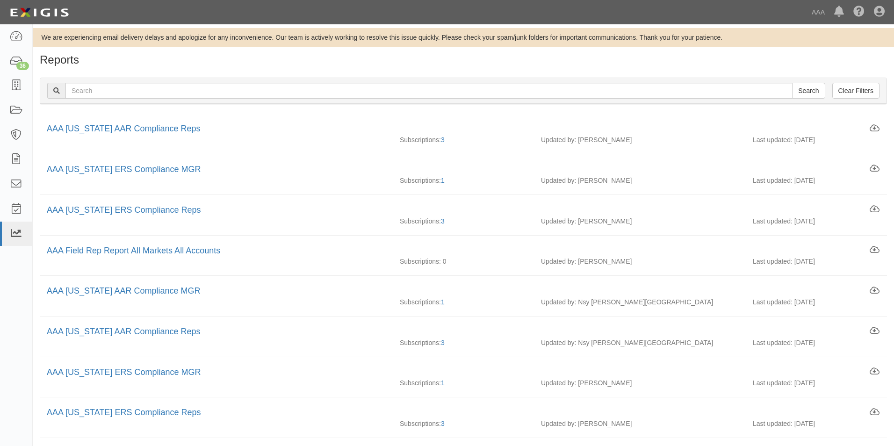  Describe the element at coordinates (458, 251) in the screenshot. I see `div: AAA Field Rep Report All Markets All Accounts` at that location.